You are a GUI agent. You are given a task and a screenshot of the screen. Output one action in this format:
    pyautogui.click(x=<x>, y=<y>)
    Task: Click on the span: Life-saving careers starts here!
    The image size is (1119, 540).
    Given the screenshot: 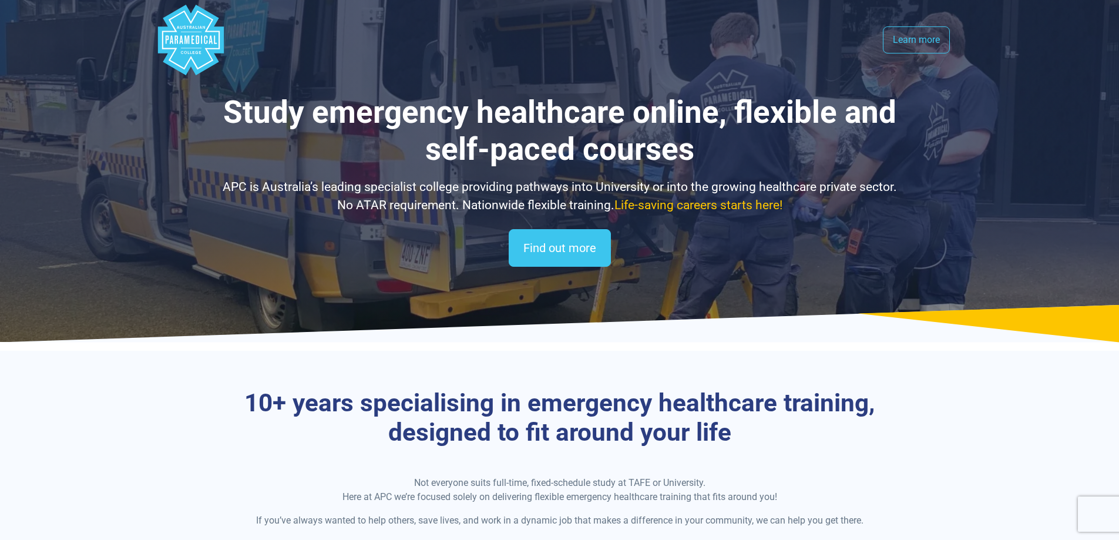 What is the action you would take?
    pyautogui.click(x=698, y=205)
    